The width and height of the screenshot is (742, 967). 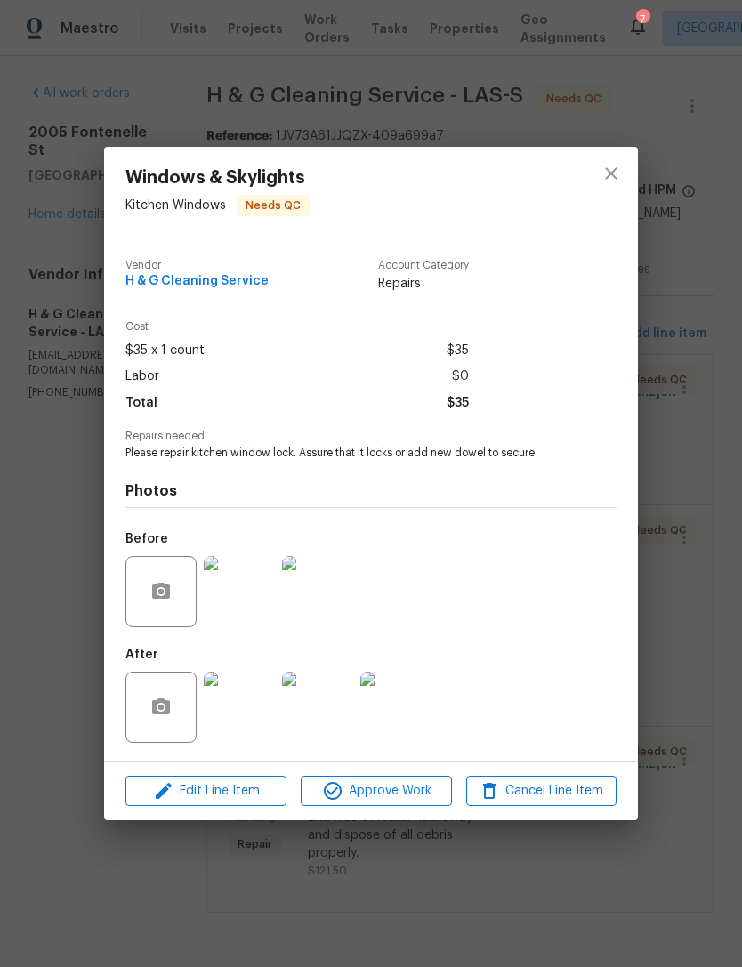 What do you see at coordinates (197, 281) in the screenshot?
I see `span: H & G Cleaning Service` at bounding box center [197, 281].